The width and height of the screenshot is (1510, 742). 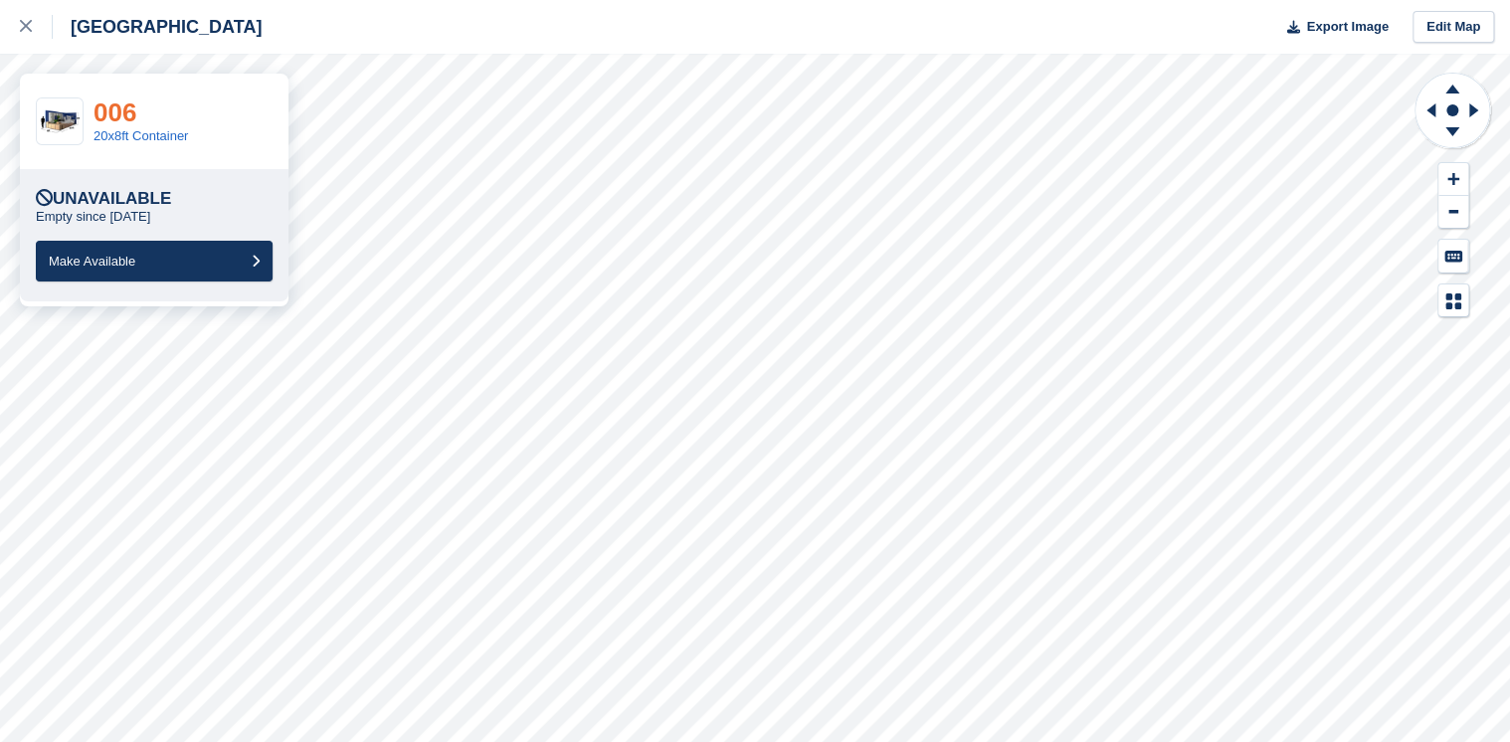 What do you see at coordinates (1453, 179) in the screenshot?
I see `button: Zoom In` at bounding box center [1453, 179].